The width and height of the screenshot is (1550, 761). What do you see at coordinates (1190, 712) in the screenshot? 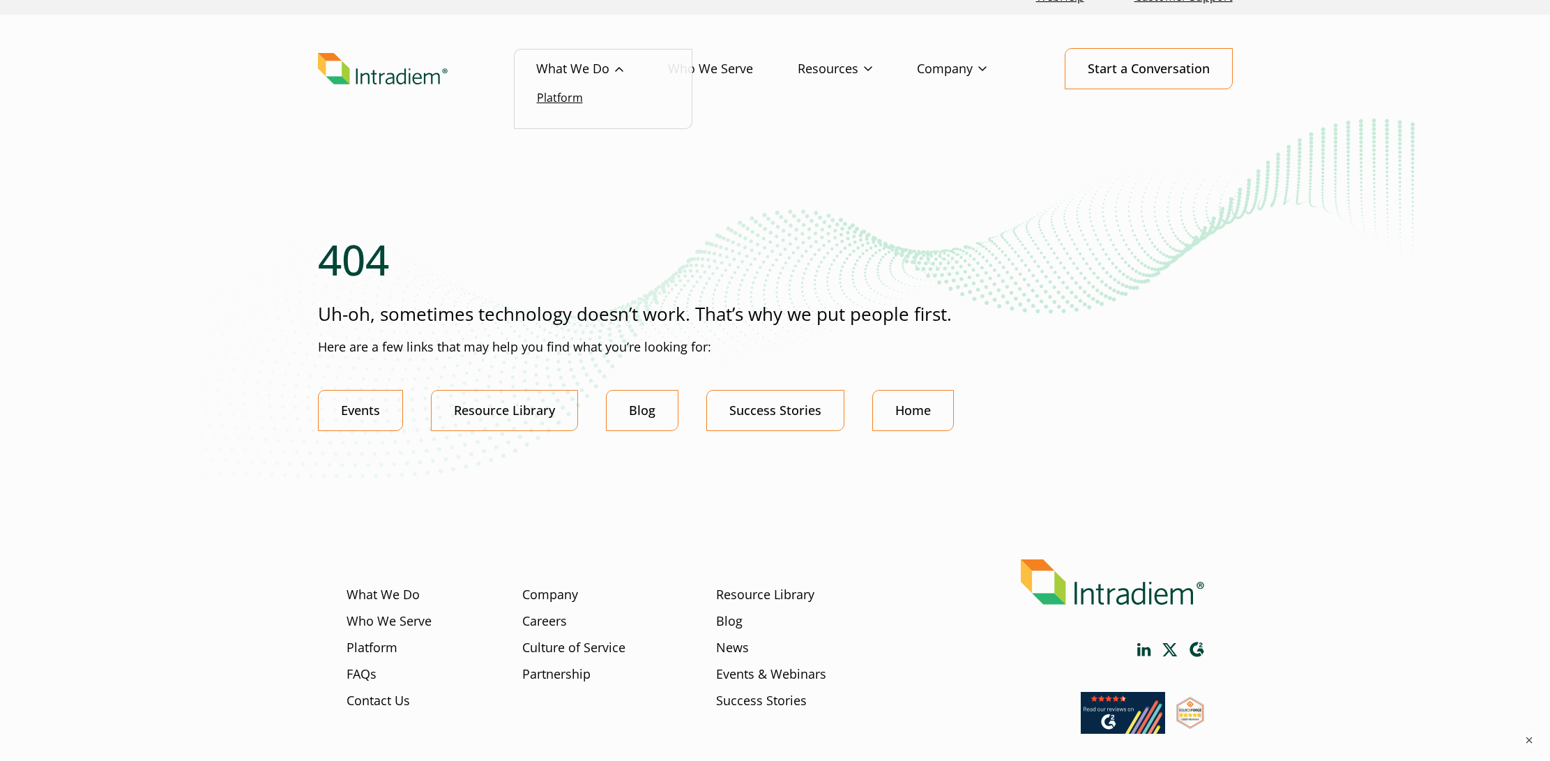
I see `img: SourceForge User Reviews` at bounding box center [1190, 712].